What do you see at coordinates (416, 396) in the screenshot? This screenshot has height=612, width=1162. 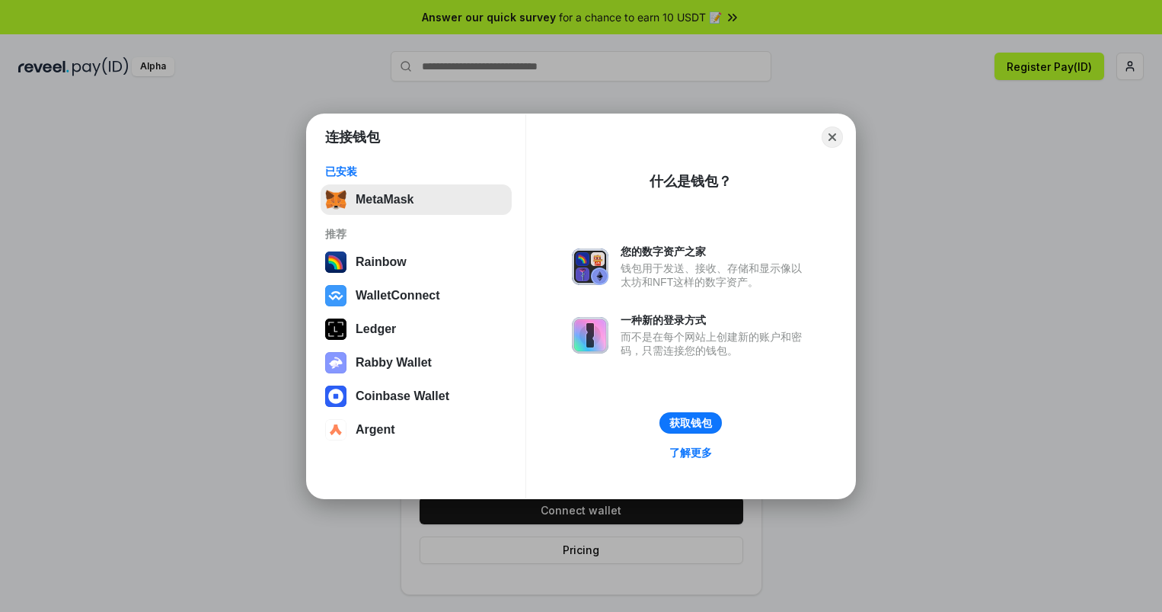 I see `button: Coinbase Wallet` at bounding box center [416, 396].